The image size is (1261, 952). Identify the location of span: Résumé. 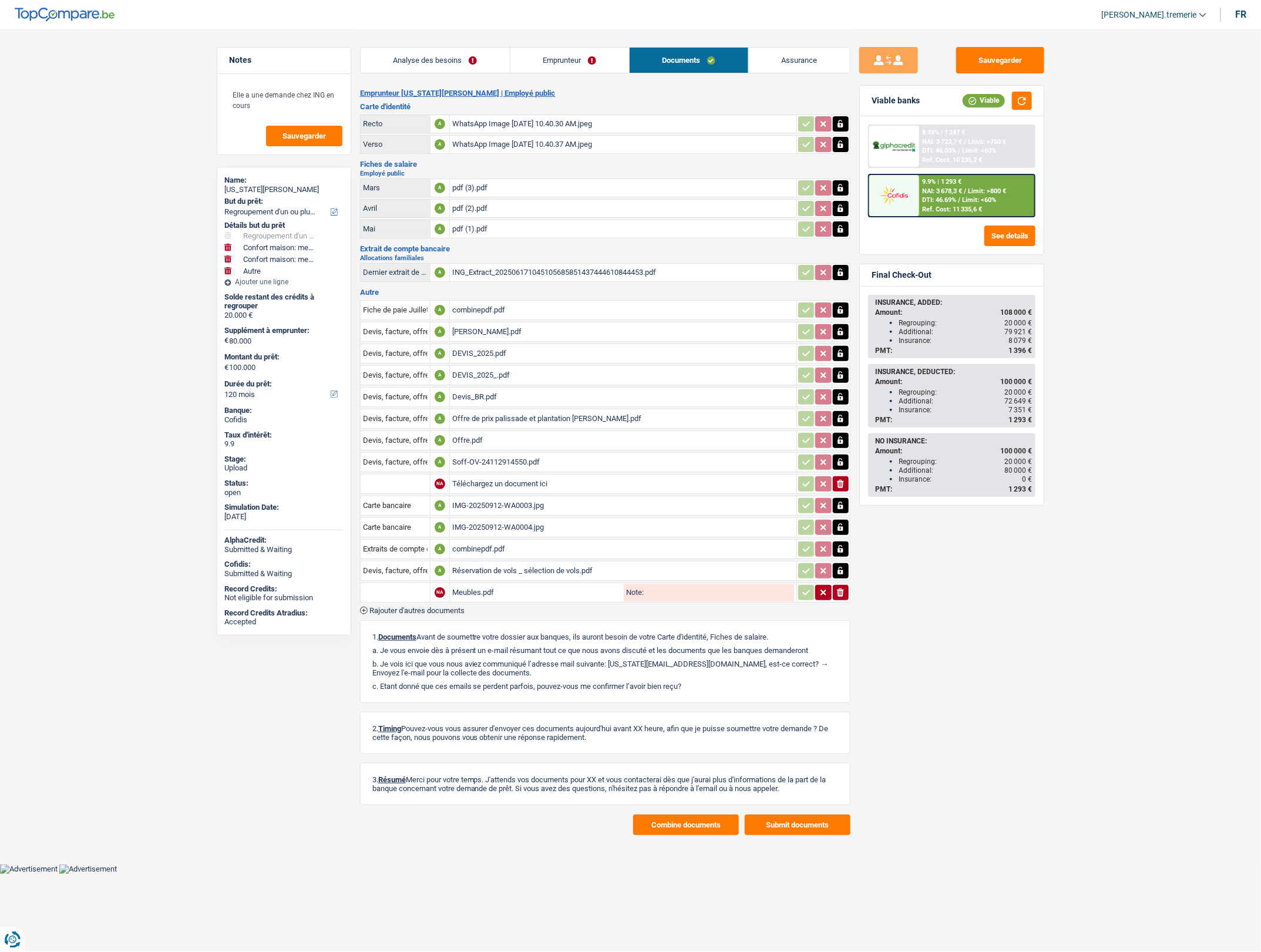
(392, 779).